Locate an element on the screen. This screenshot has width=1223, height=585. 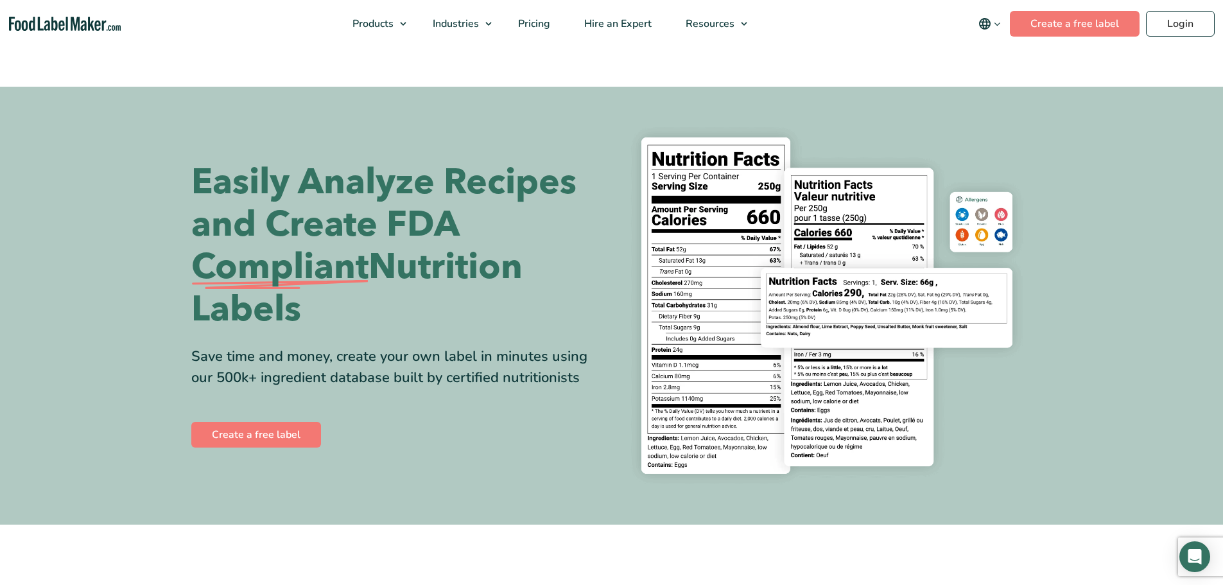
span: Pricing is located at coordinates (533, 24).